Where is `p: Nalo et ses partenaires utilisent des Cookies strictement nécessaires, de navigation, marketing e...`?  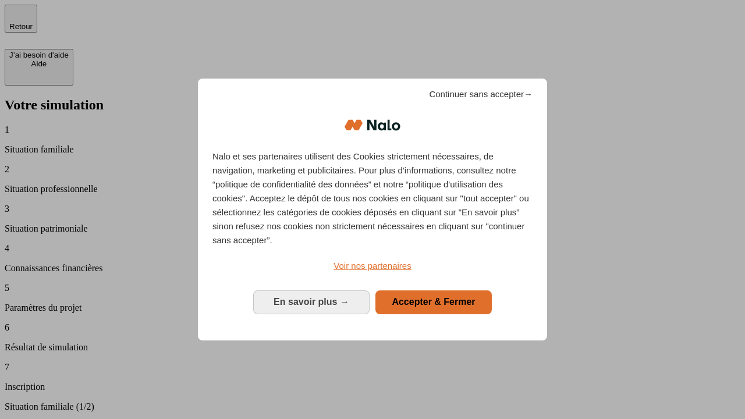 p: Nalo et ses partenaires utilisent des Cookies strictement nécessaires, de navigation, marketing e... is located at coordinates (373, 198).